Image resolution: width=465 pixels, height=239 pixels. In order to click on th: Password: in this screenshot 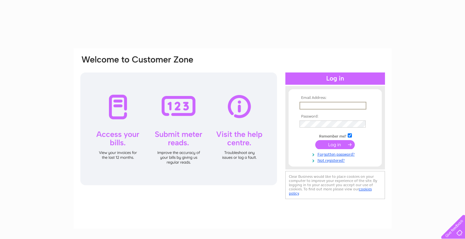, I will do `click(336, 116)`.